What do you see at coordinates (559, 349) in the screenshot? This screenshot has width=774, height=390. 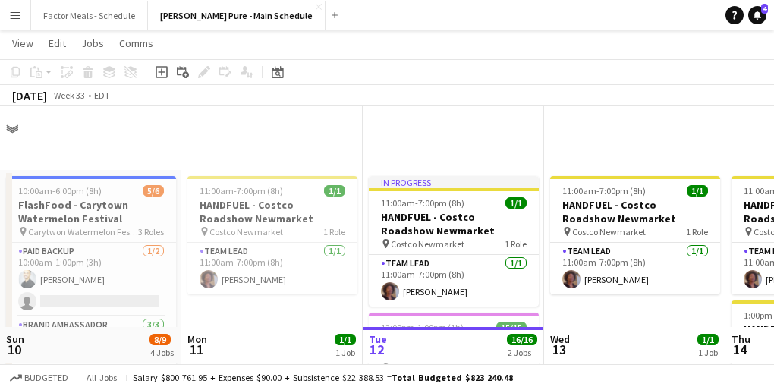 I see `span: 13` at bounding box center [559, 349].